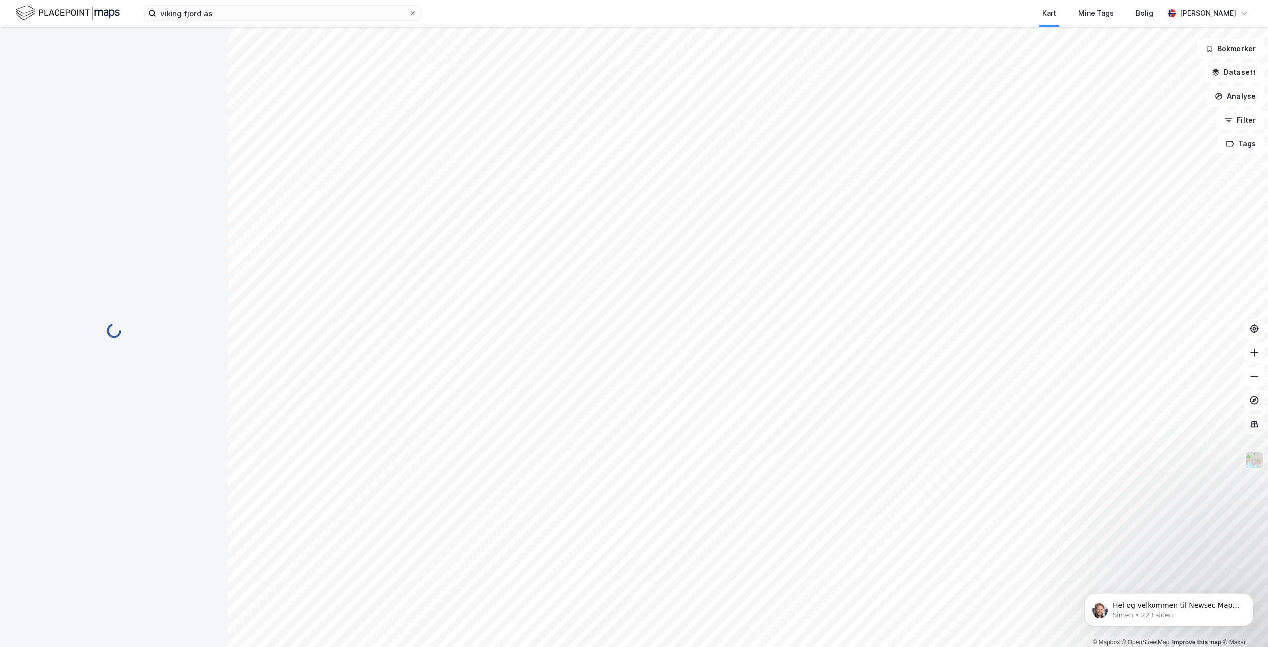 Image resolution: width=1268 pixels, height=647 pixels. Describe the element at coordinates (1231, 49) in the screenshot. I see `button: Bokmerker` at that location.